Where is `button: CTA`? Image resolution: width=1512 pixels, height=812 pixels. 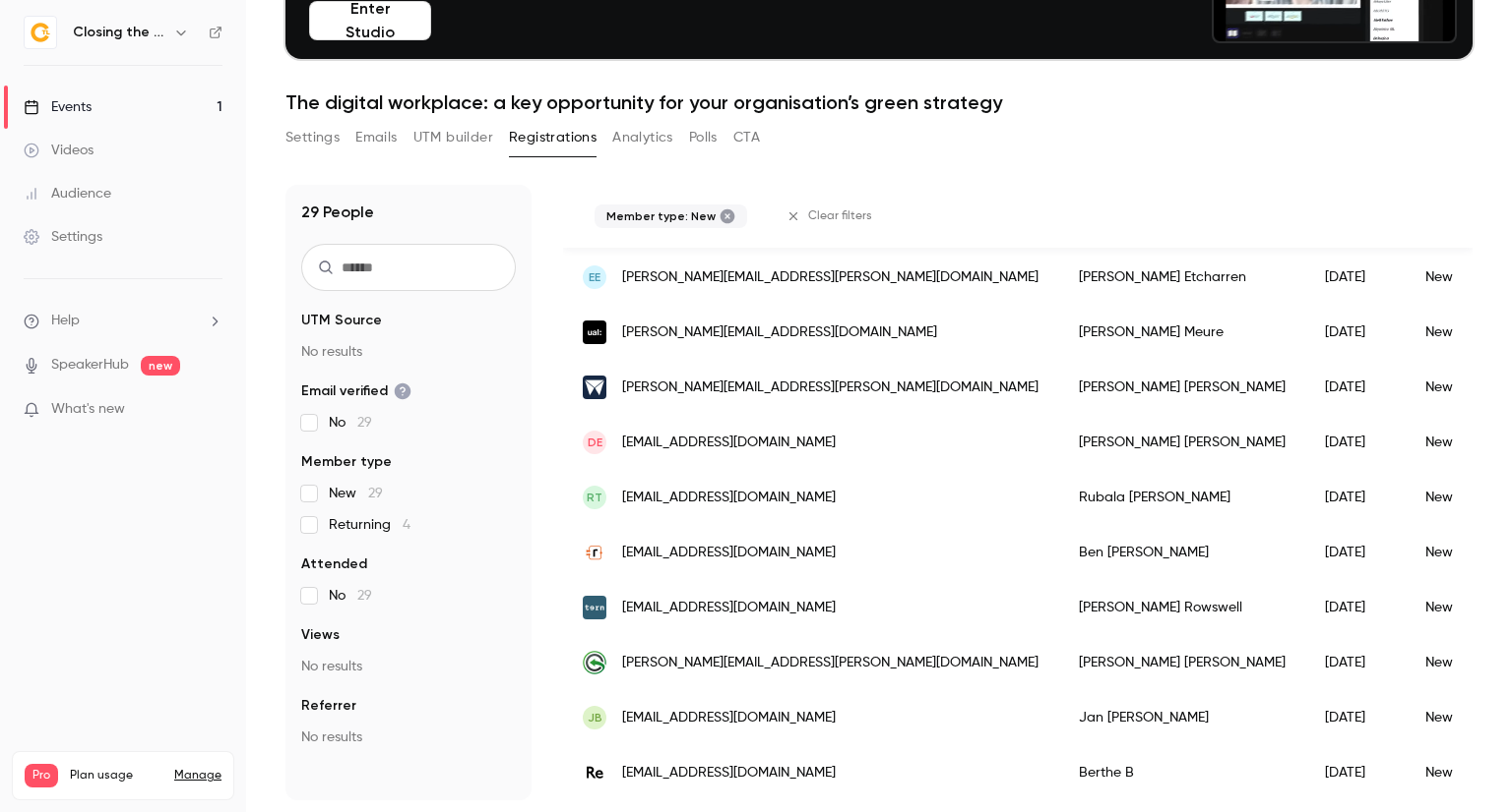 button: CTA is located at coordinates (746, 138).